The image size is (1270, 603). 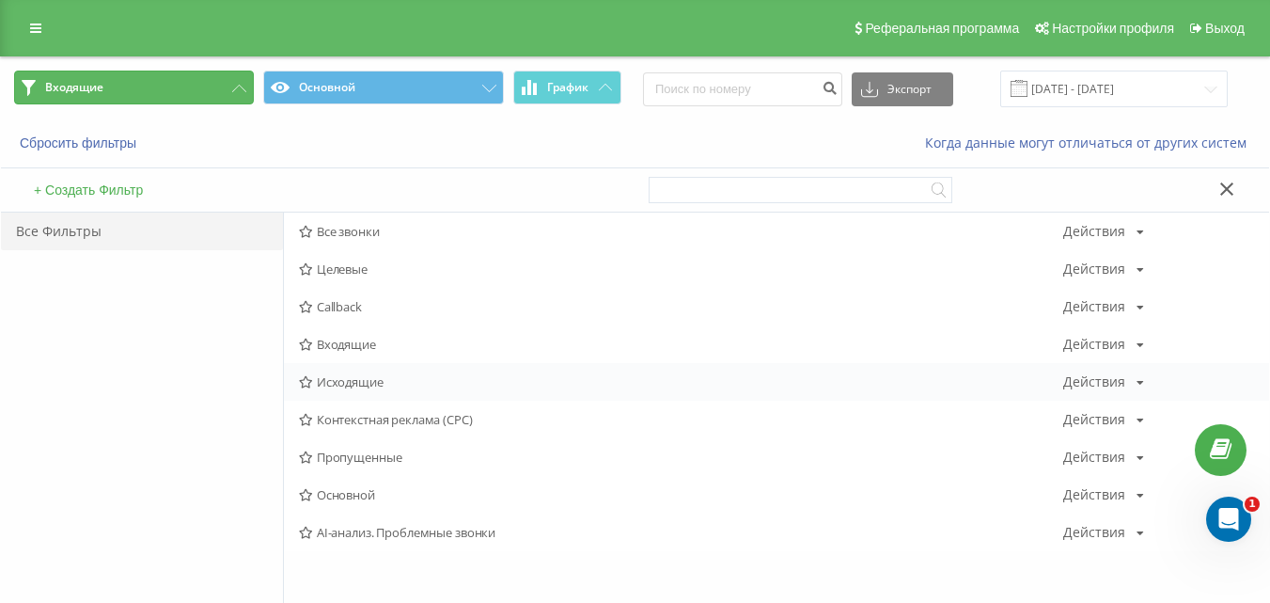 What do you see at coordinates (681, 306) in the screenshot?
I see `span: Callback` at bounding box center [681, 306].